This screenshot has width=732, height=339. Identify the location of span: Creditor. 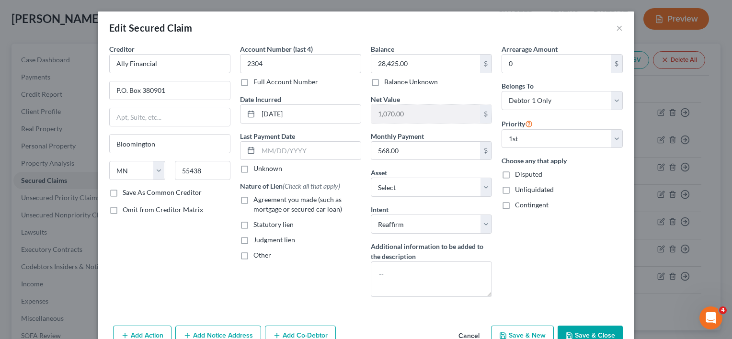
(122, 49).